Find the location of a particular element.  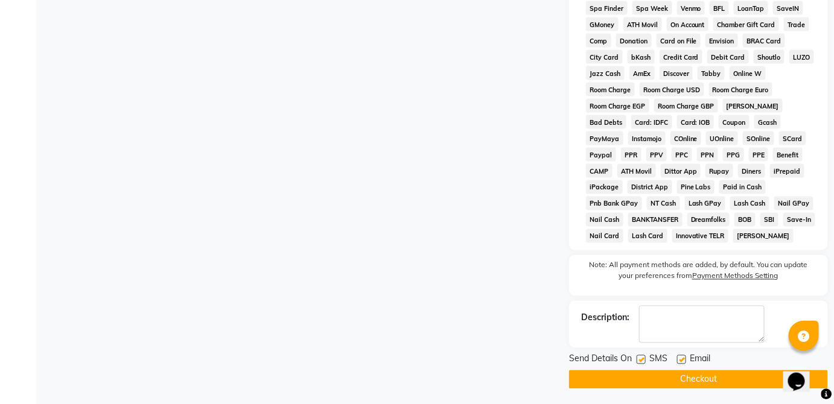

span: BFL is located at coordinates (719, 8).